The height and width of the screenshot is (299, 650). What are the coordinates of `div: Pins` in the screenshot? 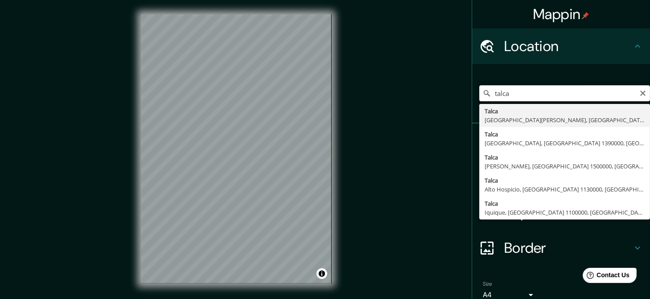 It's located at (561, 141).